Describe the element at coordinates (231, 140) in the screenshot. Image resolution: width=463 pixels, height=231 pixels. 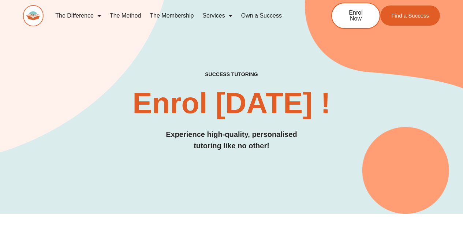
I see `h3: Experience high-quality, personalised tutoring like no other!` at that location.